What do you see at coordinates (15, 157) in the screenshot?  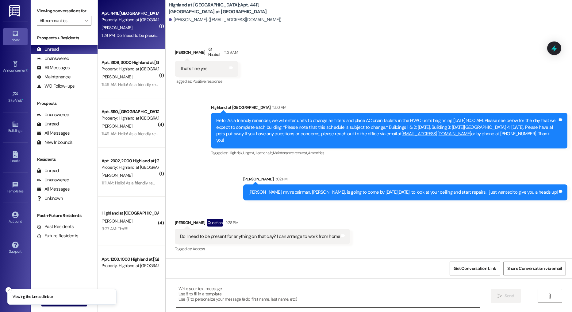 I see `a: Leads` at bounding box center [15, 157].